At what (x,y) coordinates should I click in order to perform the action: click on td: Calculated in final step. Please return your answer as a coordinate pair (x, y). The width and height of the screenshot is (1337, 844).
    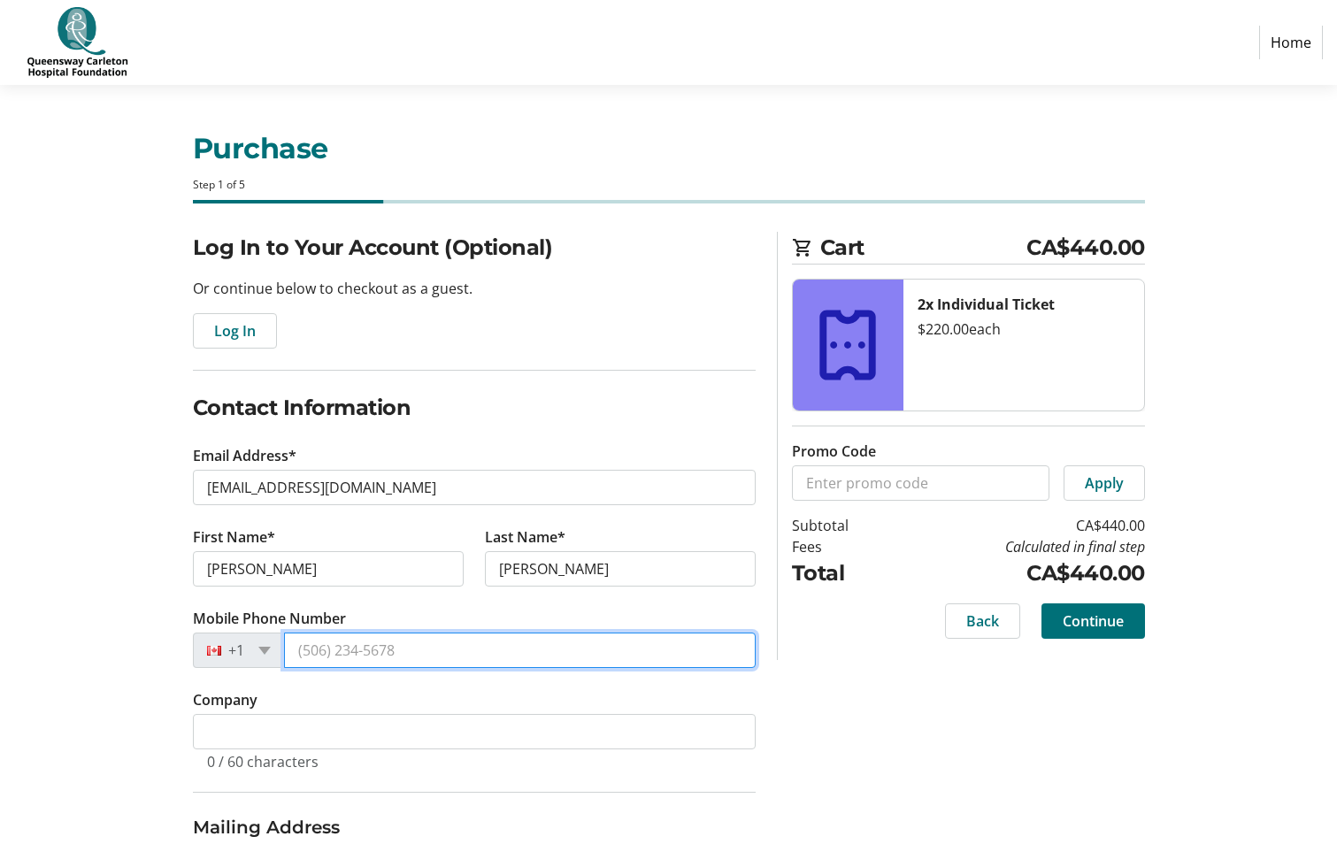
    Looking at the image, I should click on (1019, 547).